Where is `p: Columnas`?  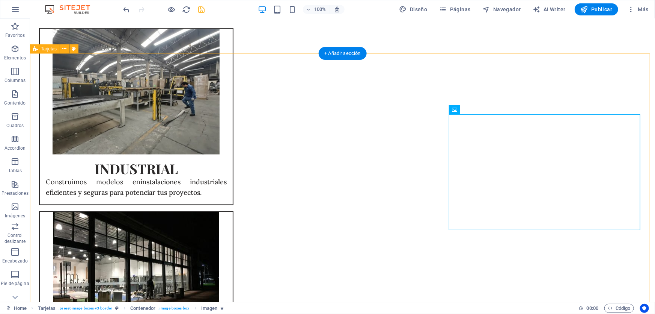 p: Columnas is located at coordinates (15, 80).